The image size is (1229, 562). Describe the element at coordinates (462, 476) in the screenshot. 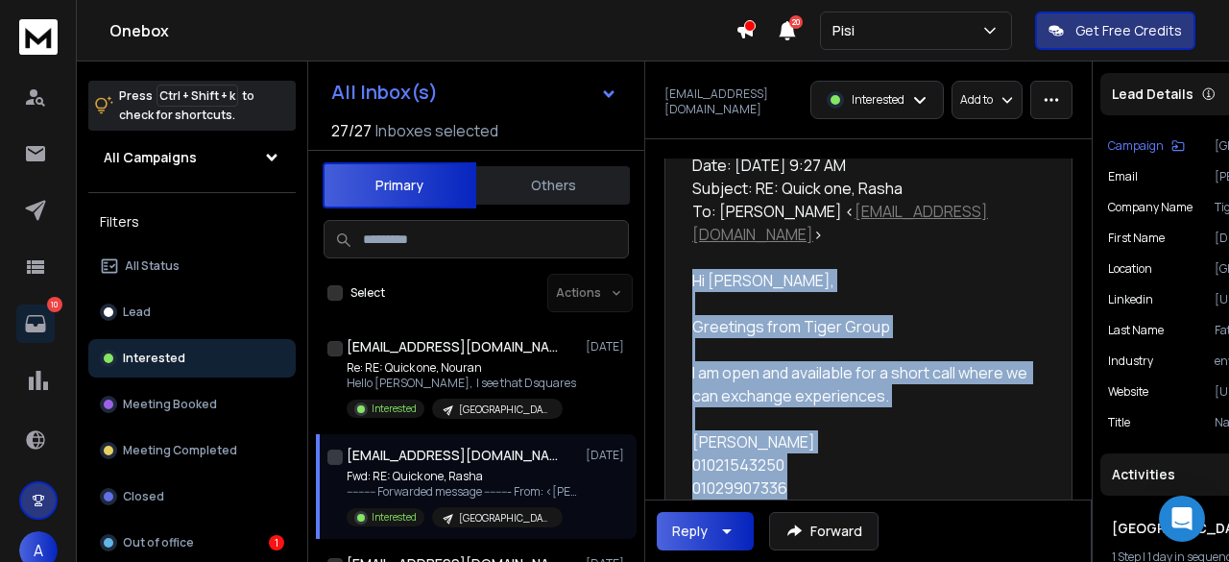

I see `p: Fwd: RE: Quick one, Rasha` at that location.